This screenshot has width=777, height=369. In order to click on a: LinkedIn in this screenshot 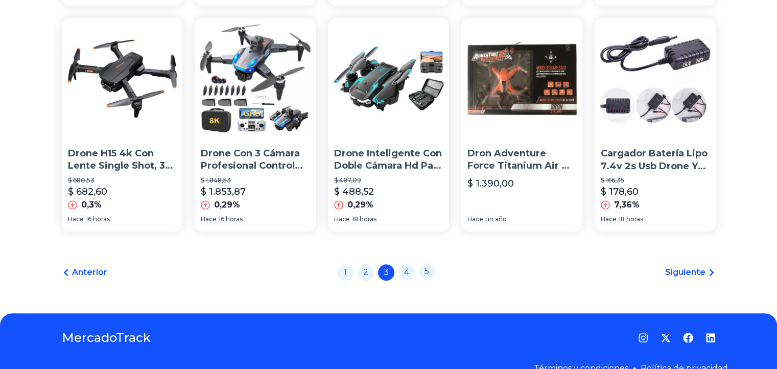, I will do `click(711, 338)`.